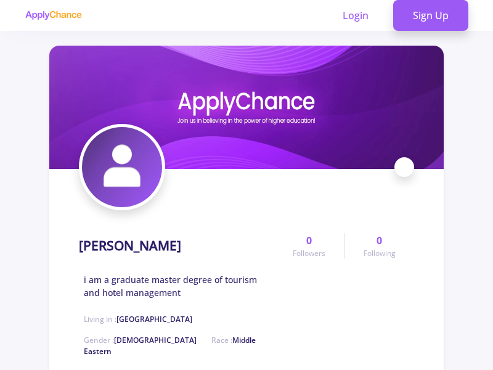 The image size is (493, 370). I want to click on img: niloofar babaeeavatar, so click(122, 167).